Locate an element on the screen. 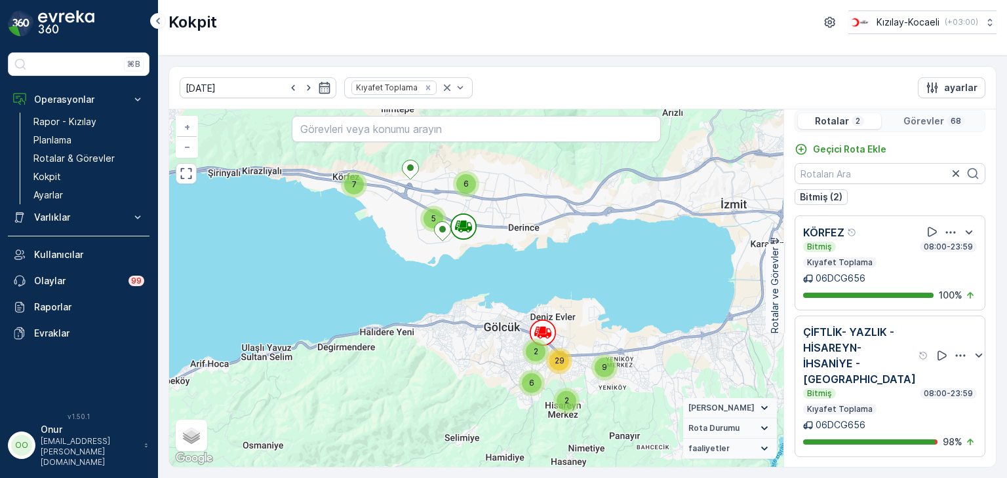  span: Rota Durumu is located at coordinates (714, 429).